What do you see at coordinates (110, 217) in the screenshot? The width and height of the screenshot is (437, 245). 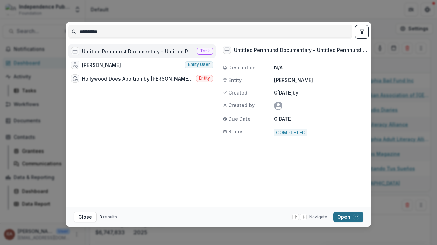 I see `span: results` at bounding box center [110, 217].